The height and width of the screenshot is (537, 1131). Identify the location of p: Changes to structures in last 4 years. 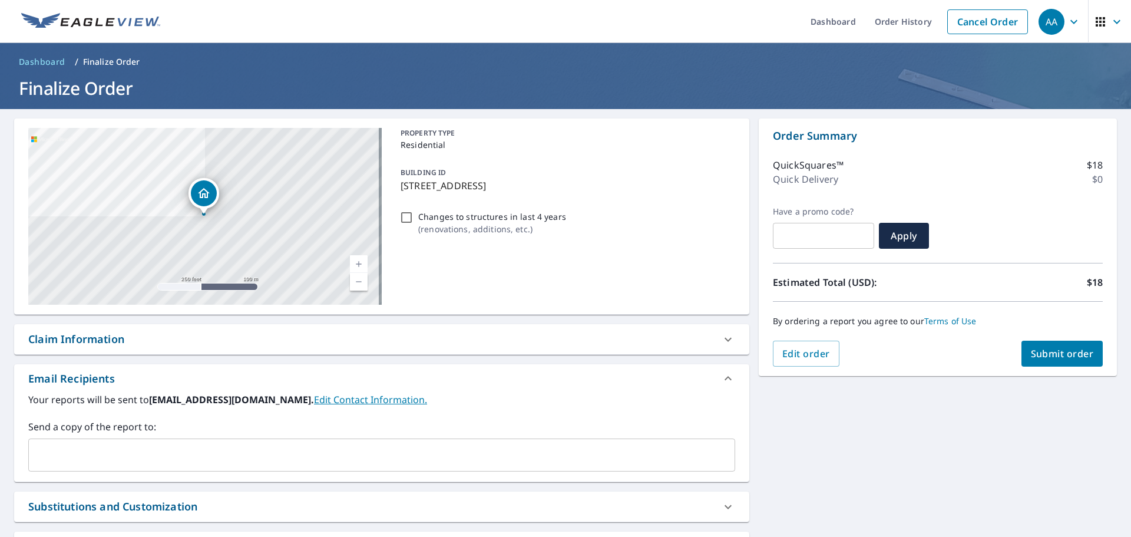
(492, 216).